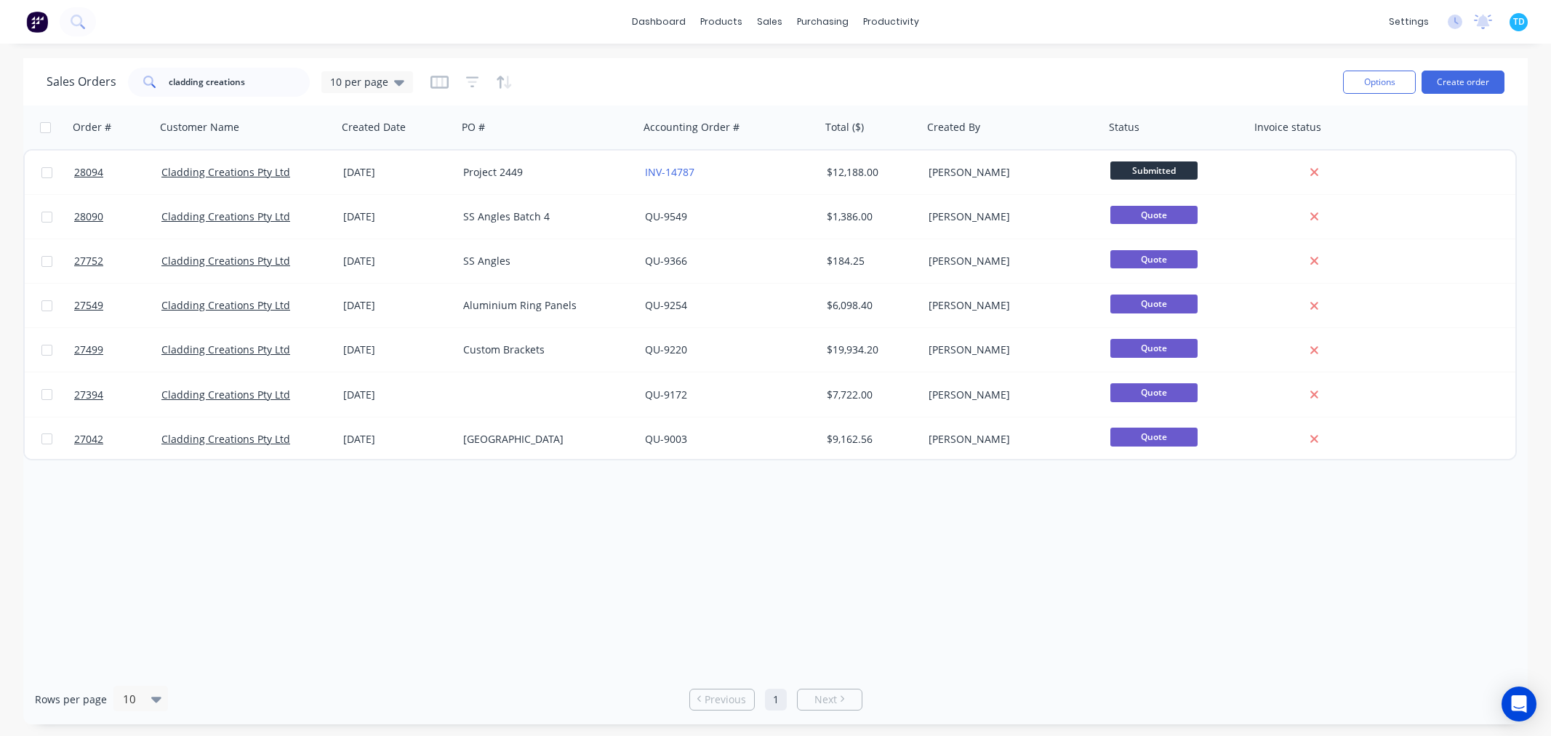 Image resolution: width=1551 pixels, height=736 pixels. I want to click on div: productivity, so click(891, 22).